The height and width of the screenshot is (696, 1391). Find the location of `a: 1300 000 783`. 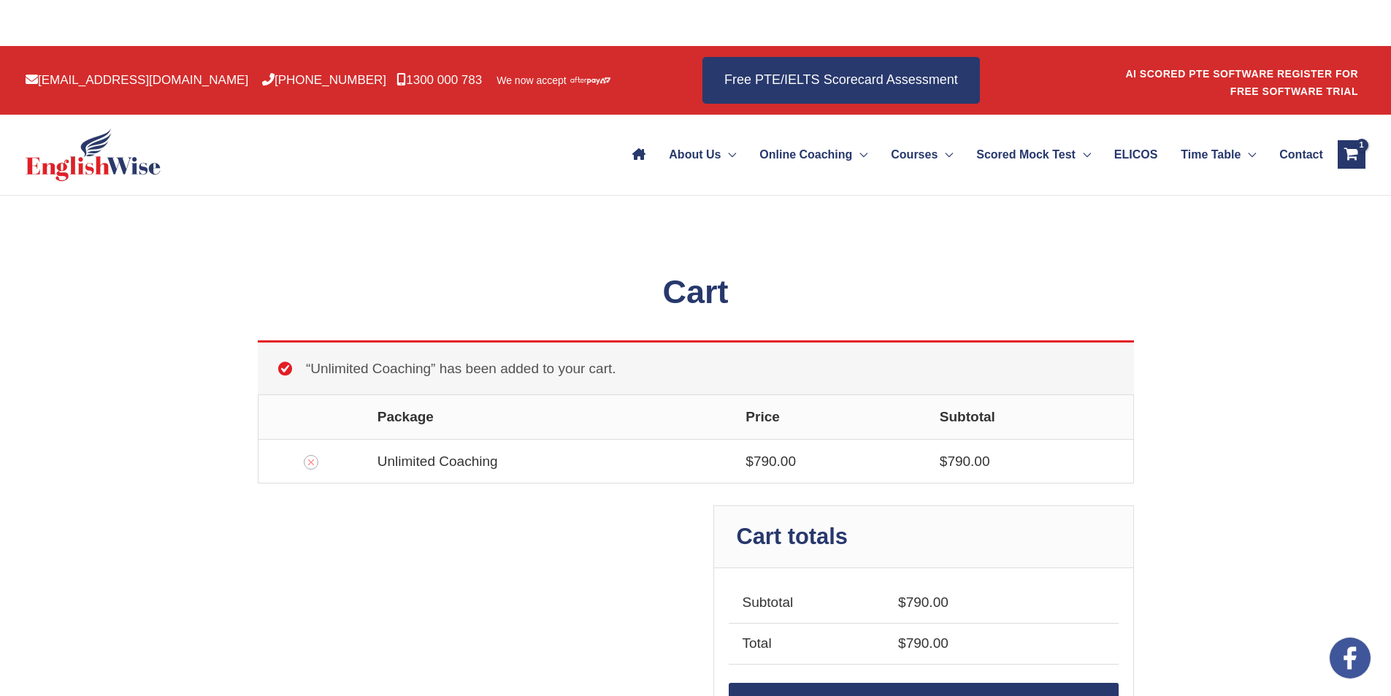

a: 1300 000 783 is located at coordinates (439, 80).